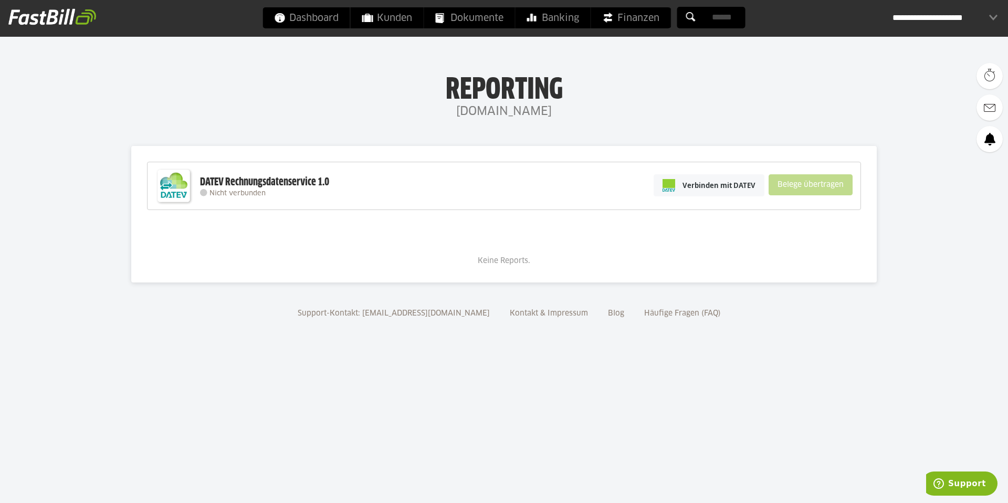  Describe the element at coordinates (387, 18) in the screenshot. I see `span: Kunden` at that location.